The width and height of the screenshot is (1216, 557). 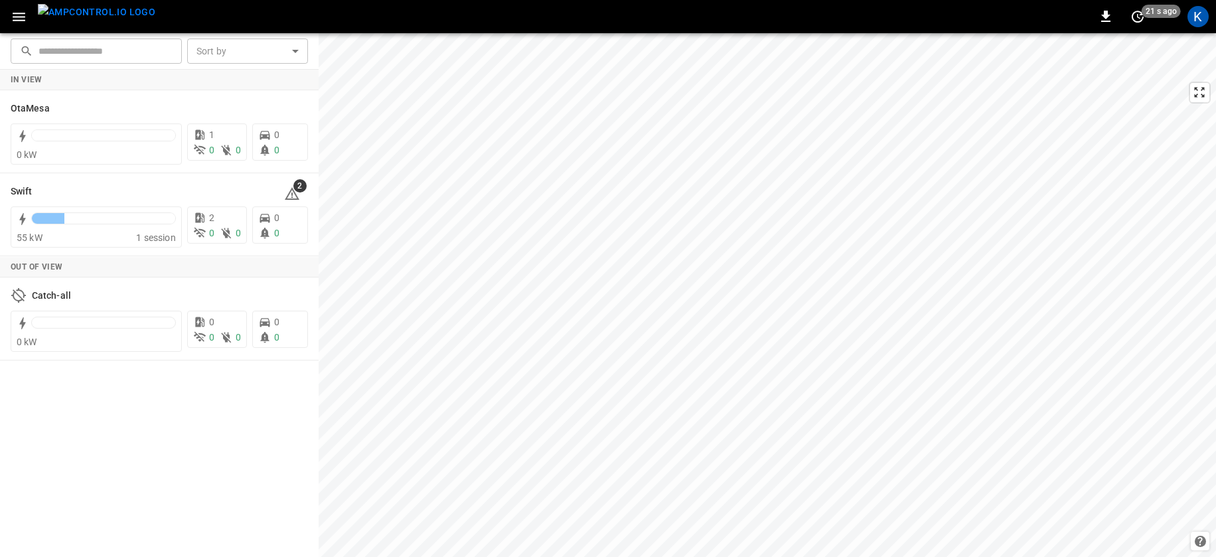 What do you see at coordinates (30, 109) in the screenshot?
I see `h6: OtaMesa` at bounding box center [30, 109].